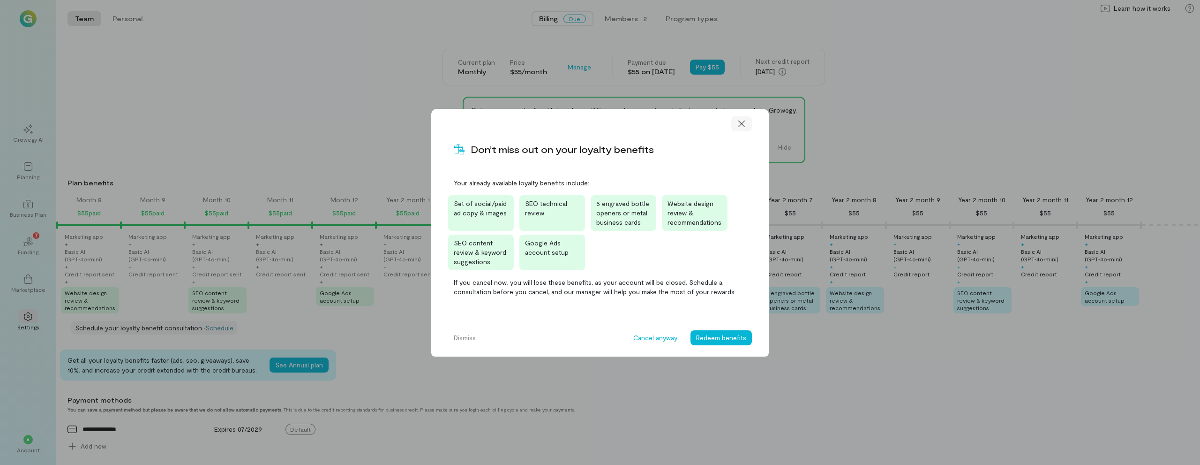  Describe the element at coordinates (600, 287) in the screenshot. I see `span: If you cancel now, you will lose these benefits, as your account will be closed. Schedule a consu...` at that location.